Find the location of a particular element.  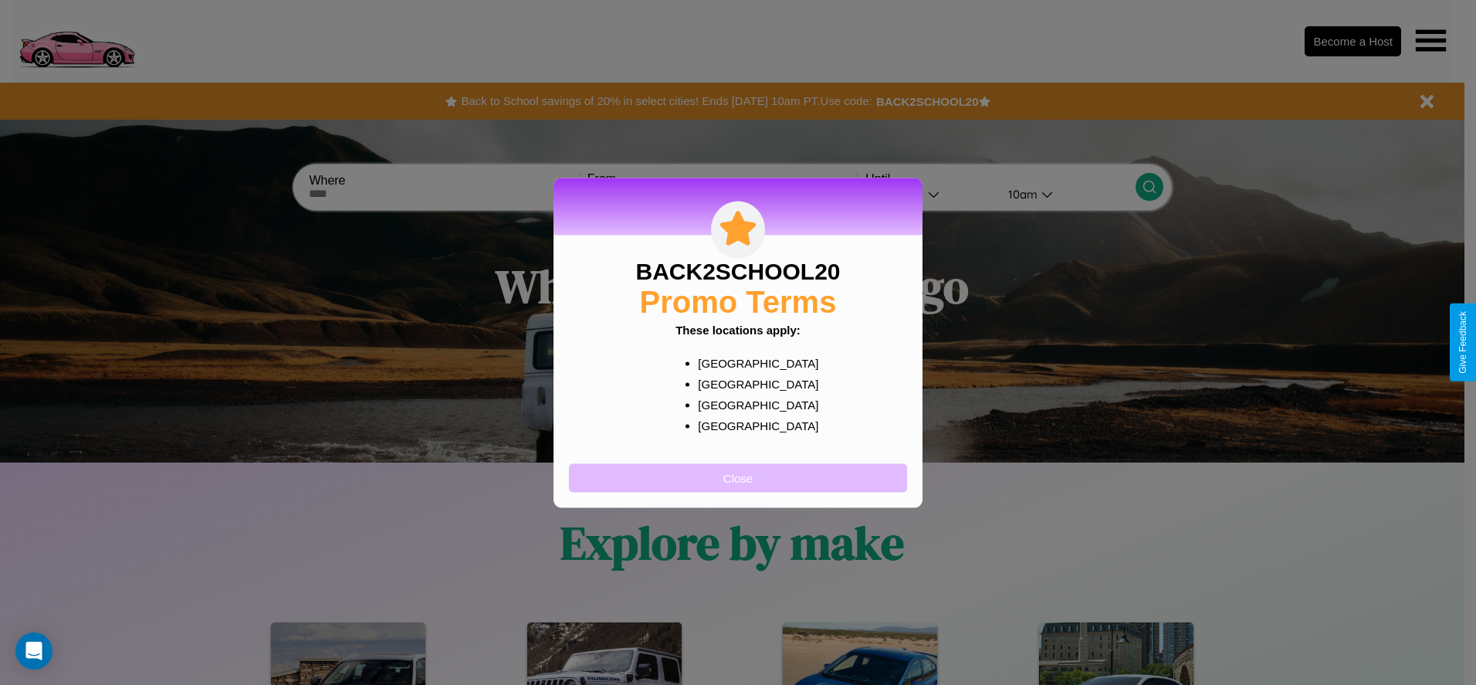

h3: BACK2SCHOOL20 is located at coordinates (737, 271).